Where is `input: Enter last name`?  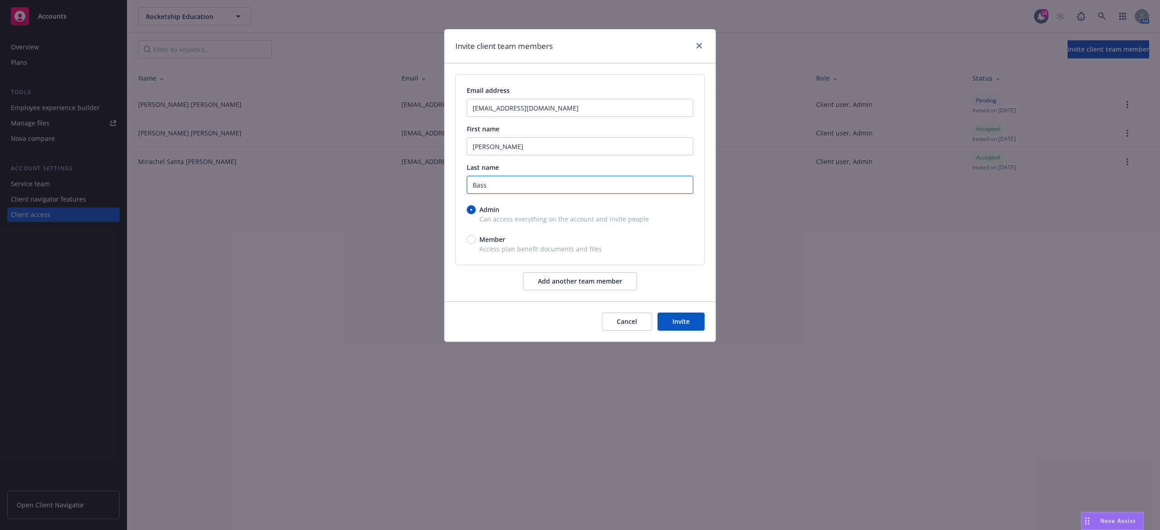
input: Enter last name is located at coordinates (580, 185).